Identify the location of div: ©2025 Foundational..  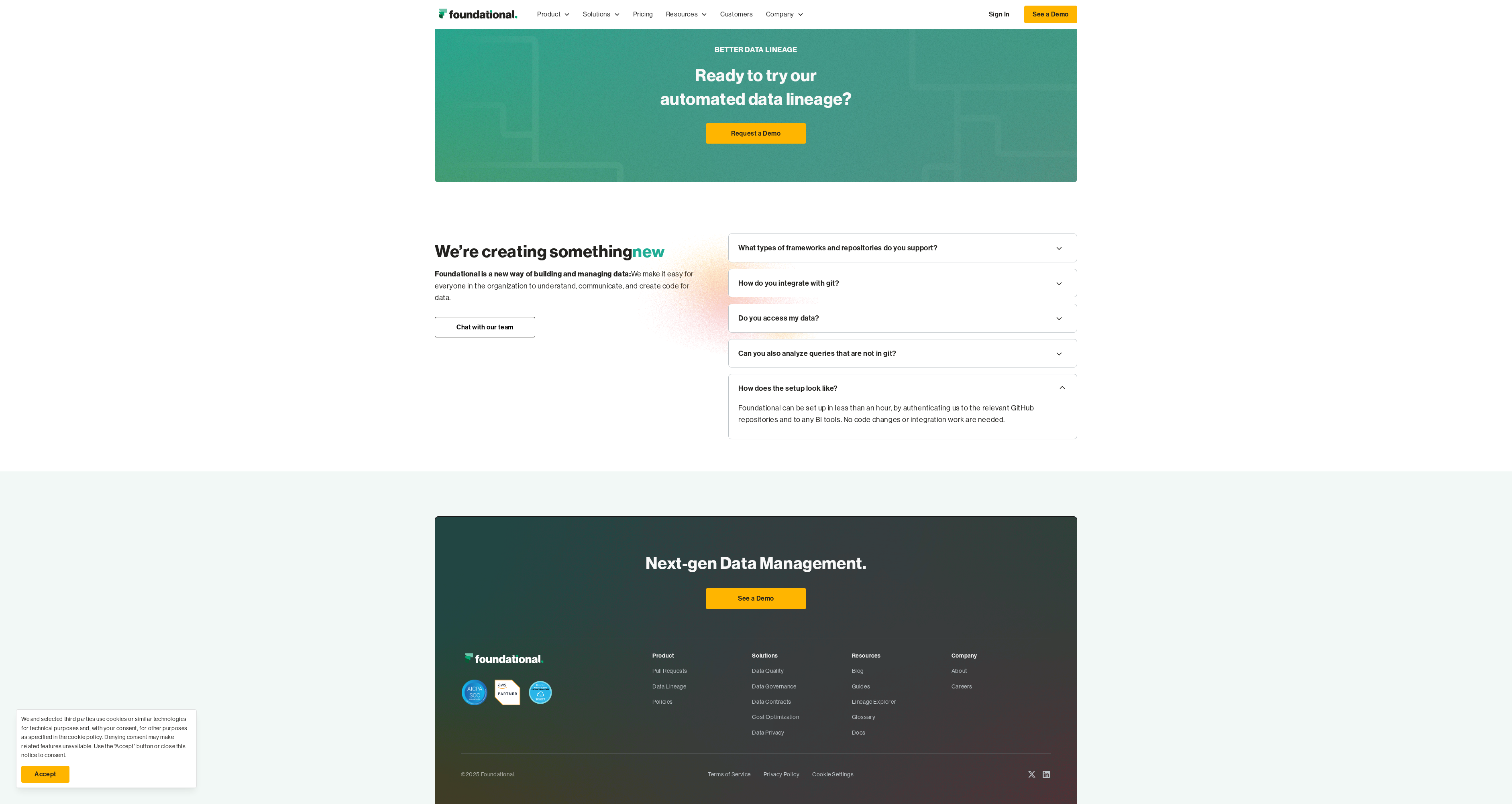
(581, 775).